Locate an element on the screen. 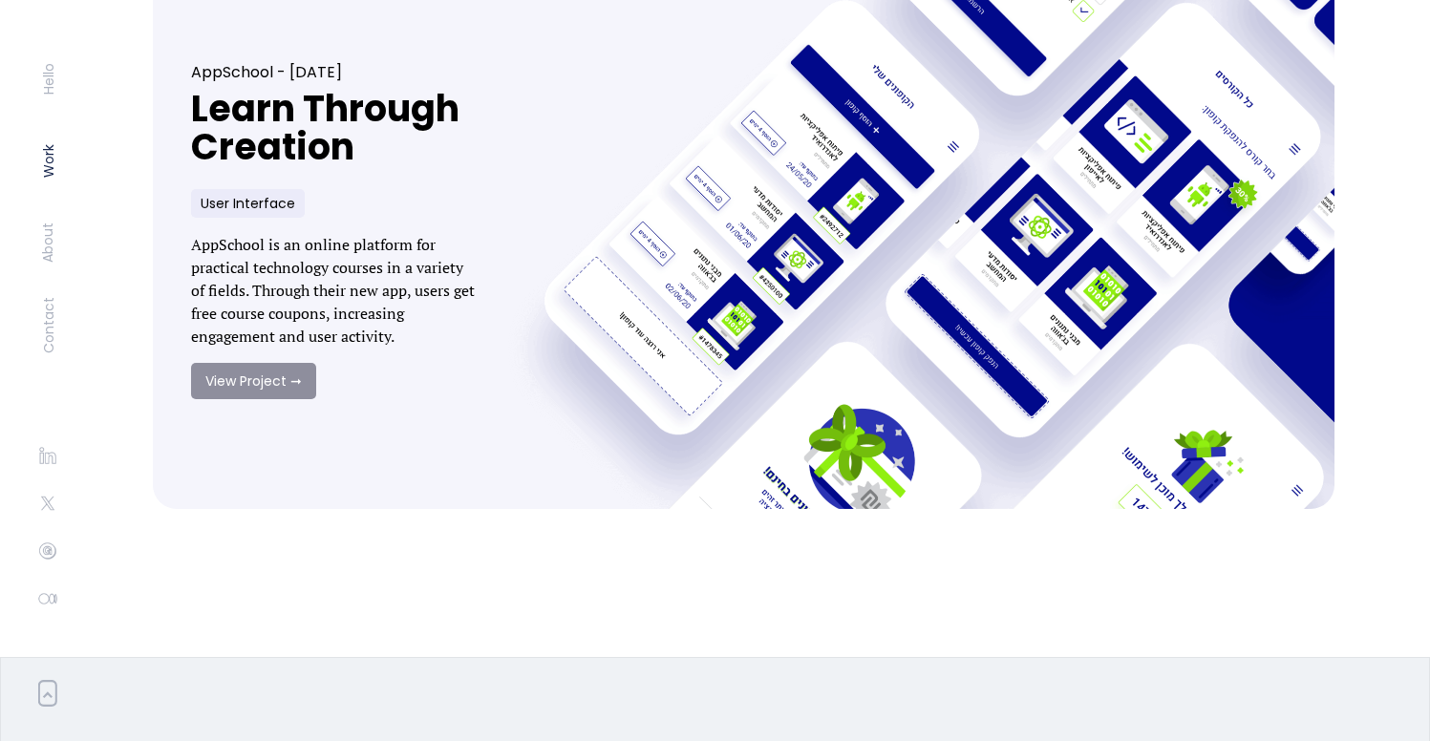 The height and width of the screenshot is (741, 1430). a: View Project ➞ is located at coordinates (253, 381).